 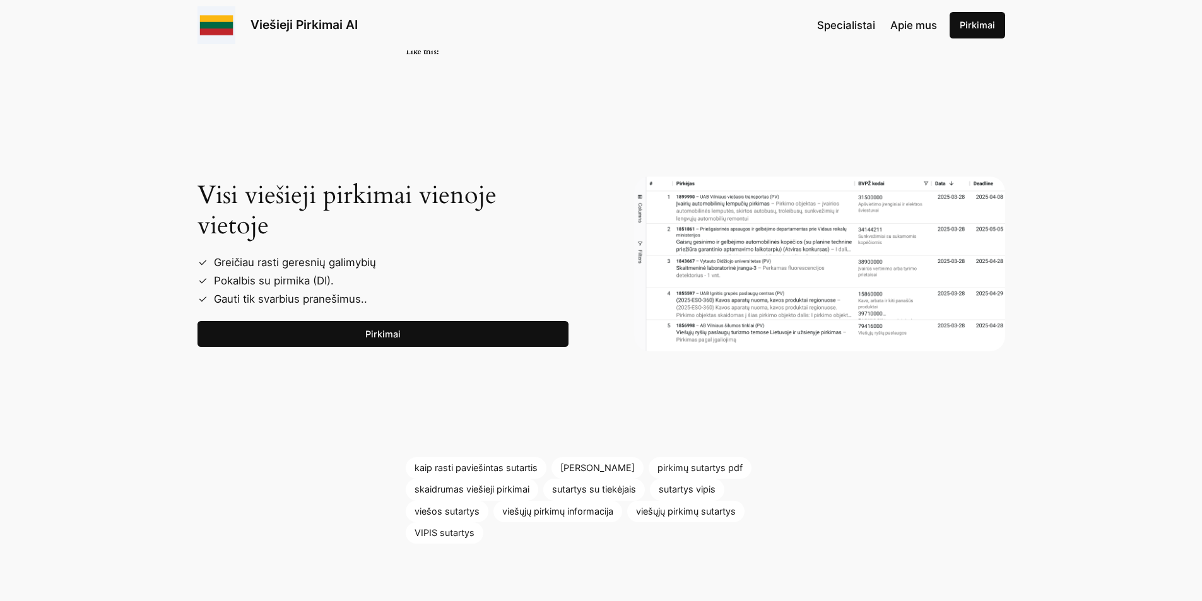 What do you see at coordinates (913, 25) in the screenshot?
I see `a: Apie mus` at bounding box center [913, 25].